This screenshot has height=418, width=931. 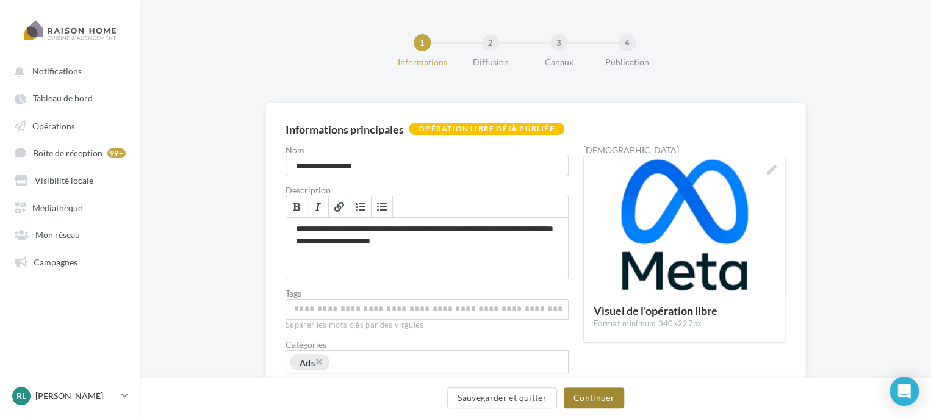 I want to click on div: Open Intercom Messenger, so click(x=904, y=391).